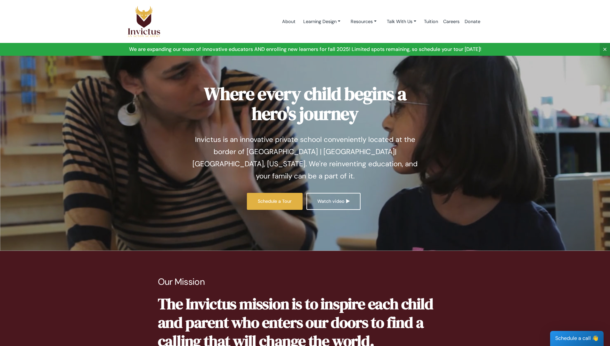 The width and height of the screenshot is (610, 346). I want to click on a: Schedule a Tour, so click(275, 201).